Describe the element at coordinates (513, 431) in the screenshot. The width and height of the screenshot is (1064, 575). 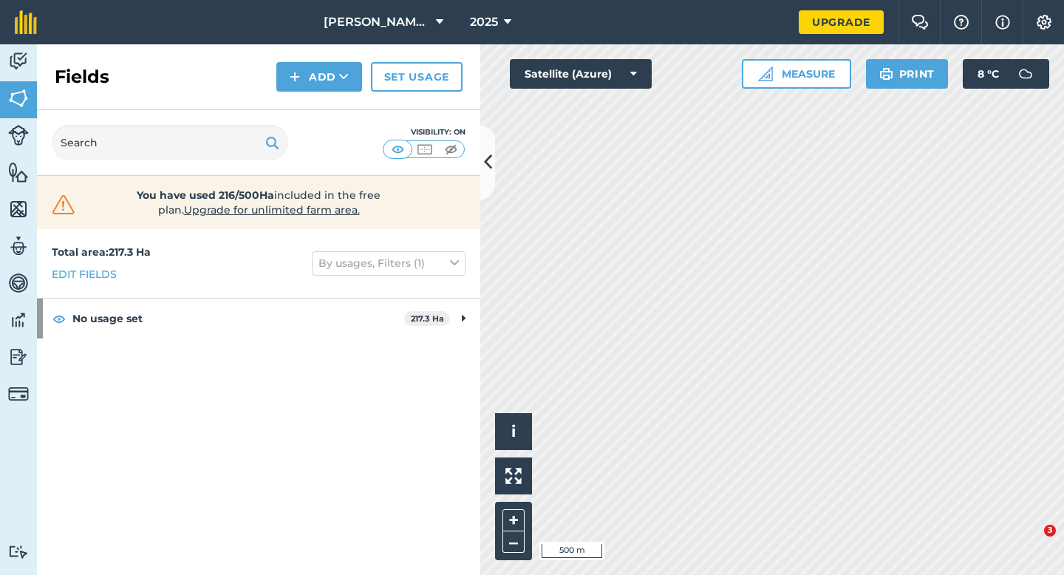
I see `button: i` at that location.